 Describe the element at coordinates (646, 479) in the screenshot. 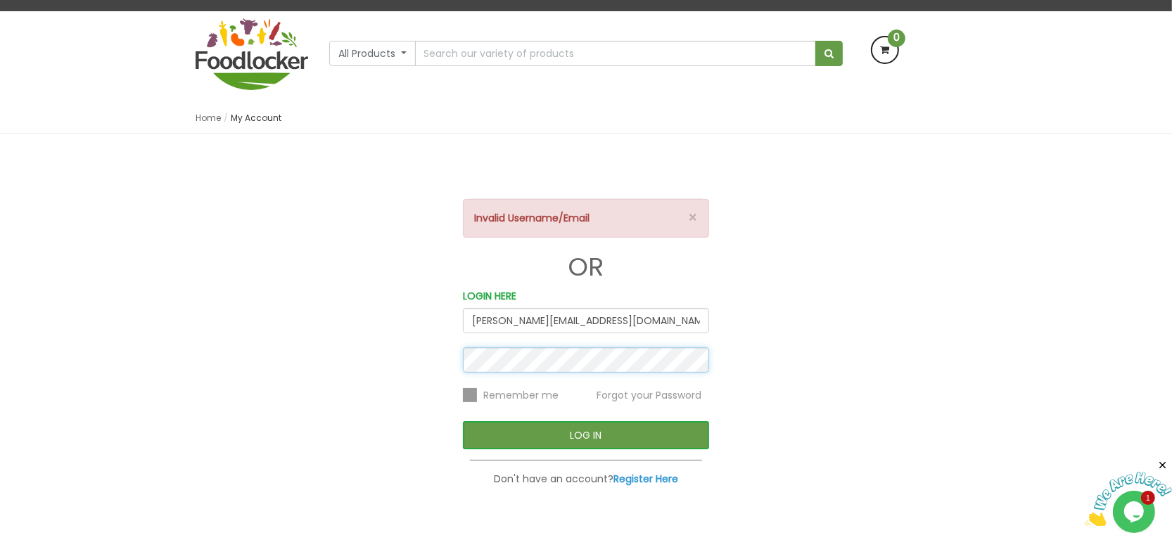

I see `b: Register Here` at that location.